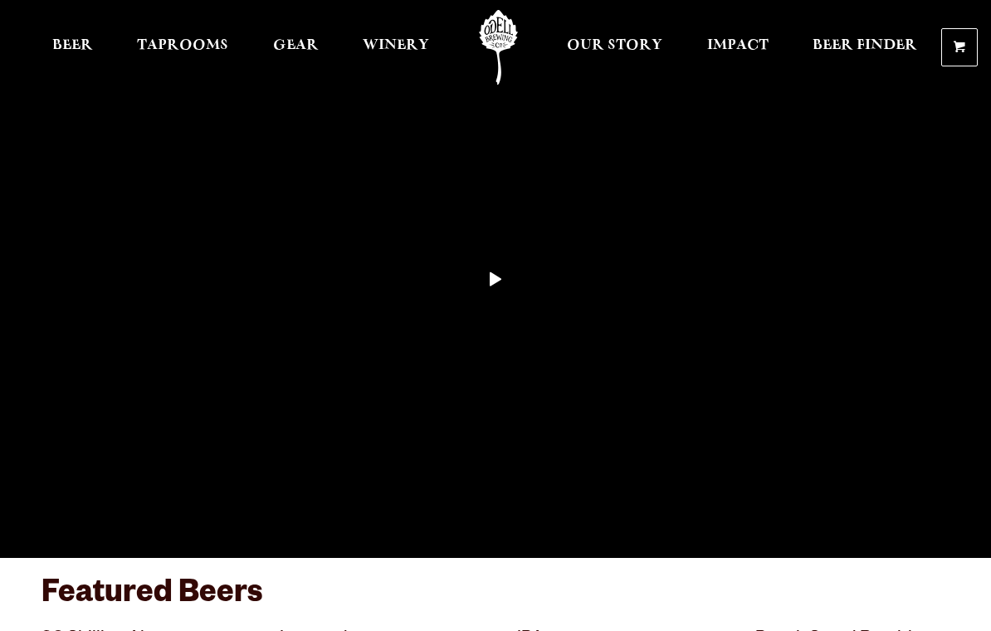  I want to click on a: Odell Home, so click(498, 47).